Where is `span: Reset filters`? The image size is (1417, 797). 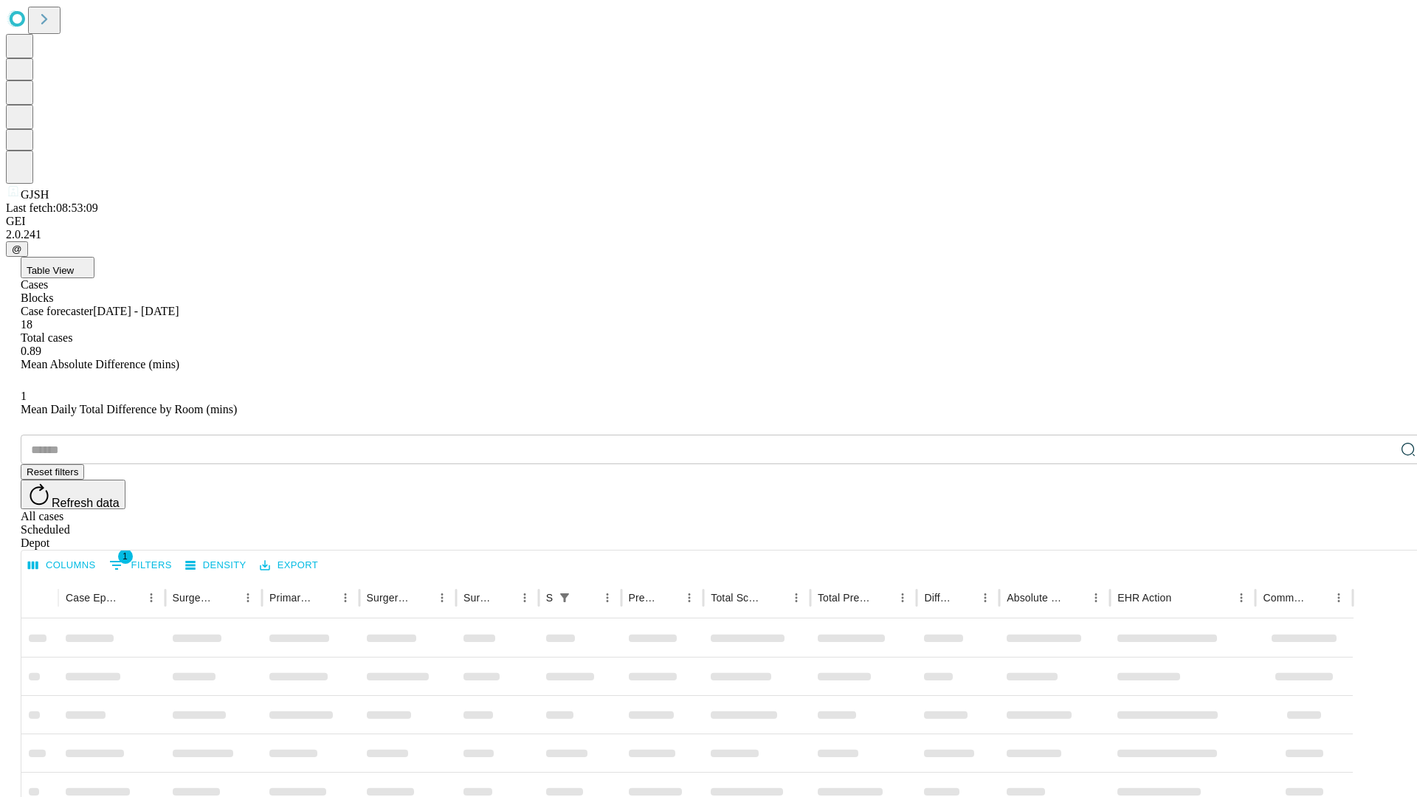
span: Reset filters is located at coordinates (52, 472).